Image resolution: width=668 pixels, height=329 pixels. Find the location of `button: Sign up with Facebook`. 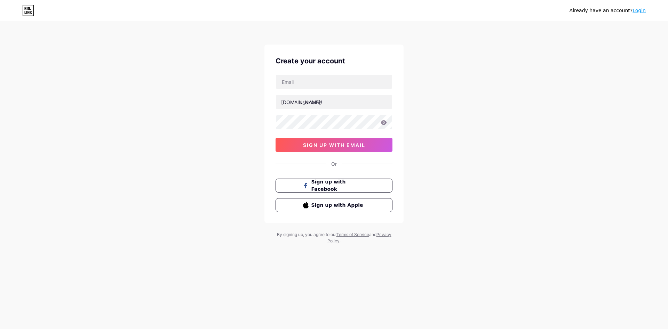

button: Sign up with Facebook is located at coordinates (334, 185).